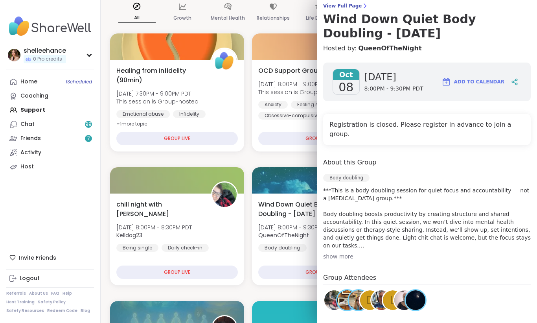 The height and width of the screenshot is (323, 537). Describe the element at coordinates (313, 105) in the screenshot. I see `div: Feeling stuck` at that location.